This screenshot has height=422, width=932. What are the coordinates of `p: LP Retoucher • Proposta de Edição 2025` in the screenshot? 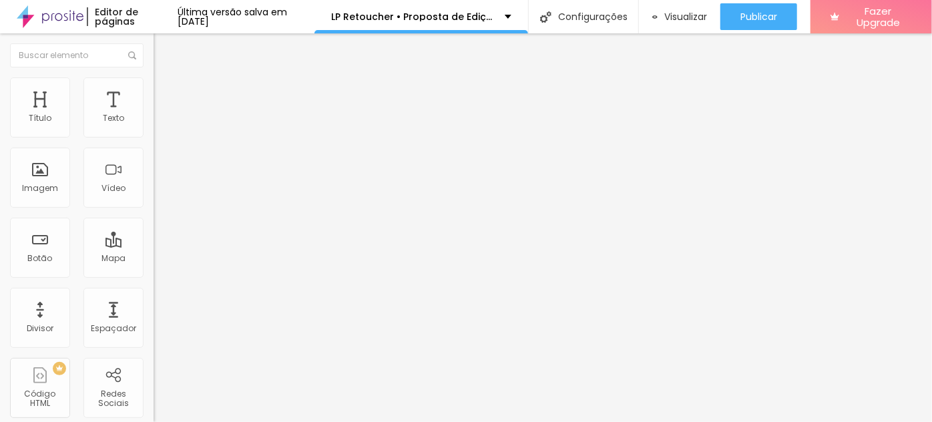 It's located at (413, 17).